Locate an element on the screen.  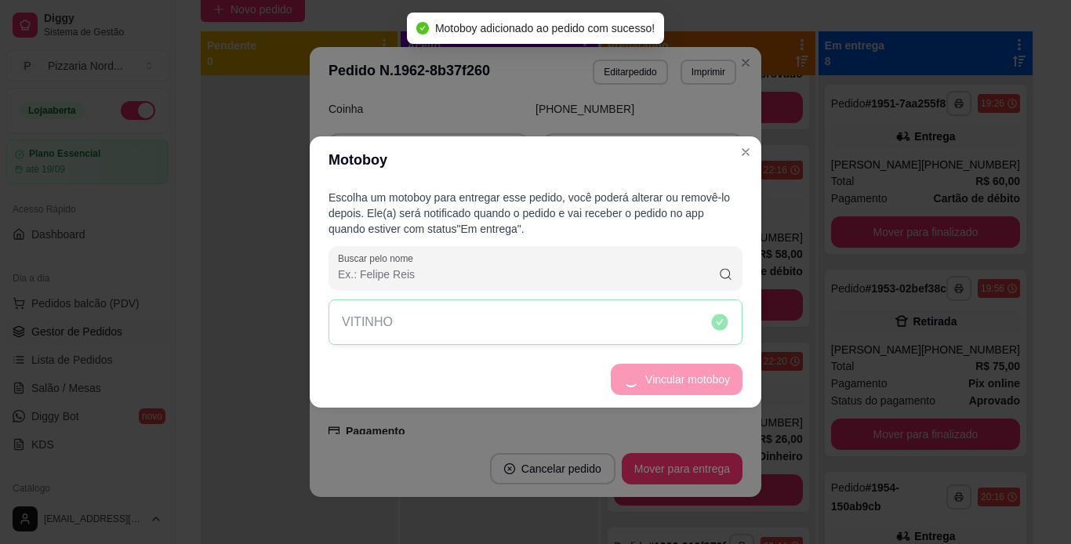
button: Close is located at coordinates (746, 152).